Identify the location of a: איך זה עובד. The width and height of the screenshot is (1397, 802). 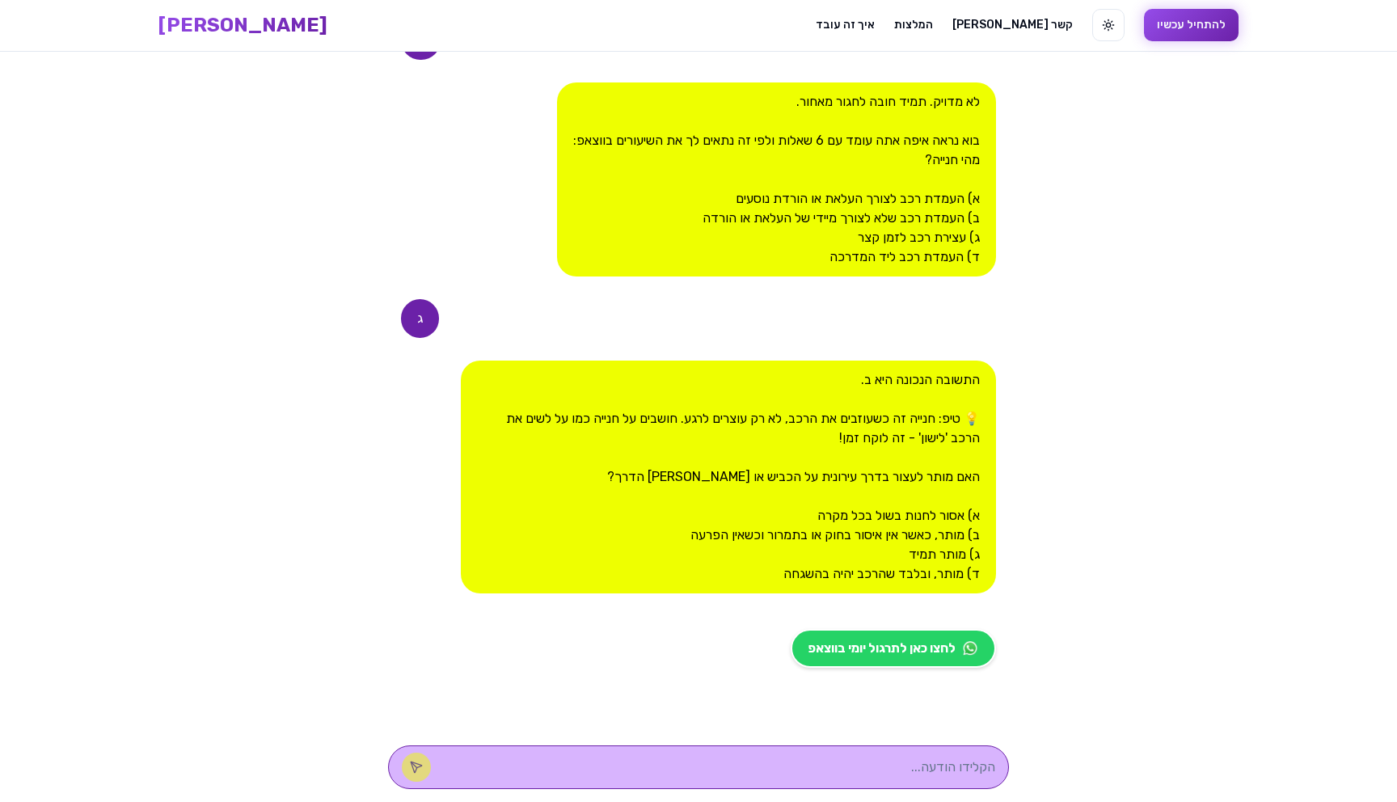
(845, 25).